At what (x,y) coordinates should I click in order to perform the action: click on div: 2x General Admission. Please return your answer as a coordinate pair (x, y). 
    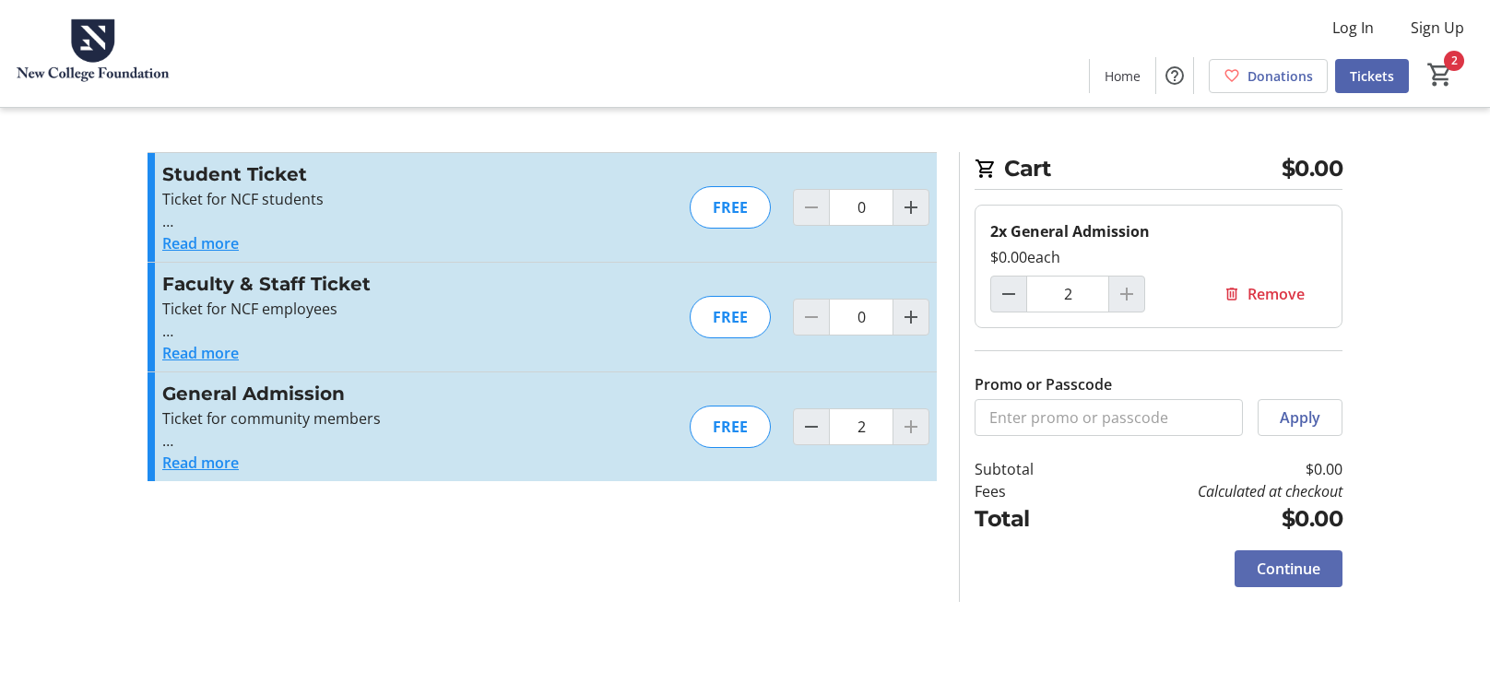
    Looking at the image, I should click on (1158, 231).